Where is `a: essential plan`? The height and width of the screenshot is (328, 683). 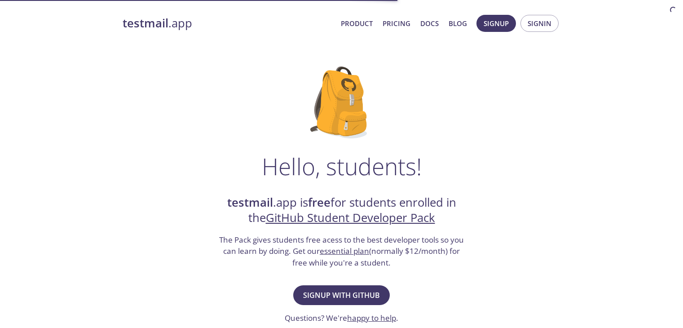 a: essential plan is located at coordinates (344, 251).